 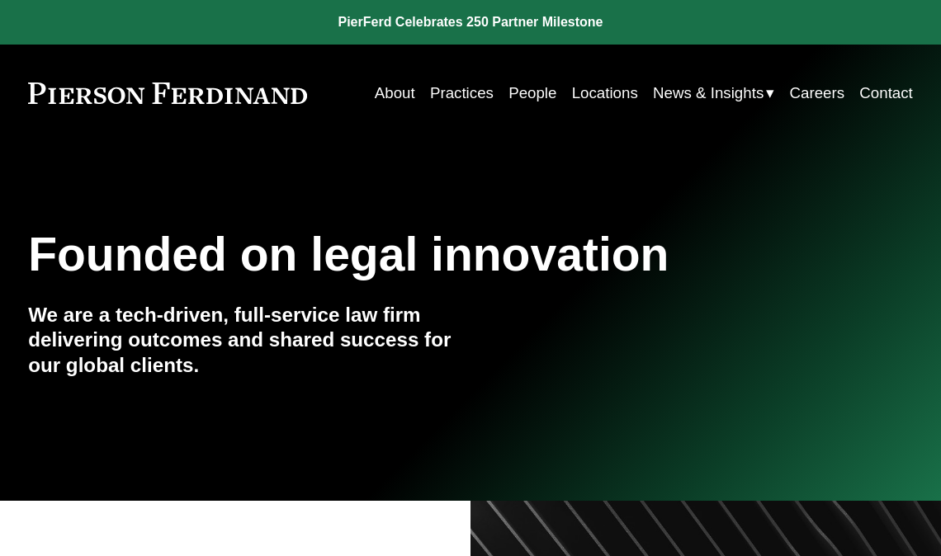 I want to click on a: About, so click(x=395, y=92).